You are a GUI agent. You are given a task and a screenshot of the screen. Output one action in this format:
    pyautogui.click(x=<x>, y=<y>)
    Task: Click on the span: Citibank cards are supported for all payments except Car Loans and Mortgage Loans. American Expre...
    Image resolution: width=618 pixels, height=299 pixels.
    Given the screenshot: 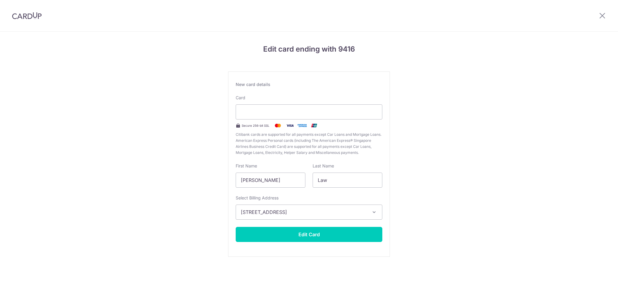 What is the action you would take?
    pyautogui.click(x=309, y=144)
    